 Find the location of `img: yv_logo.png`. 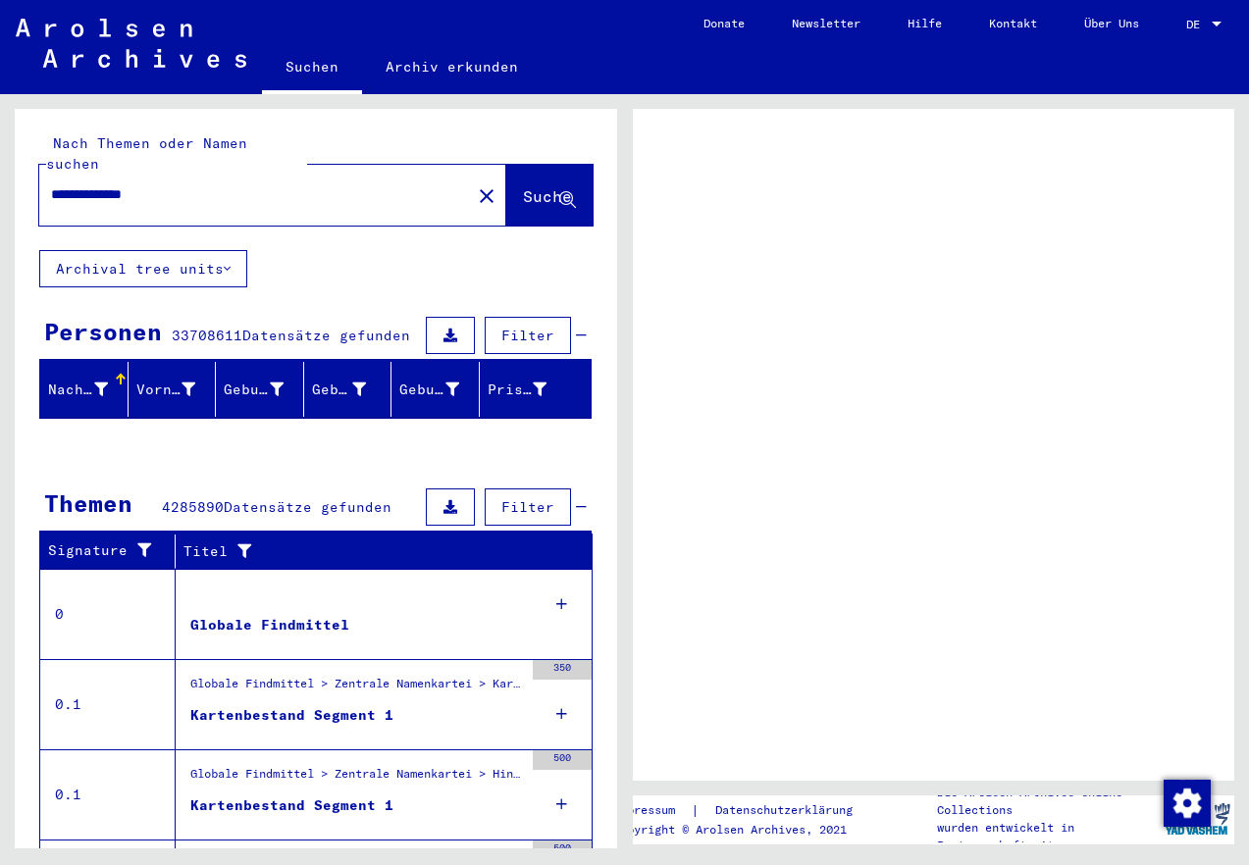

img: yv_logo.png is located at coordinates (1197, 819).